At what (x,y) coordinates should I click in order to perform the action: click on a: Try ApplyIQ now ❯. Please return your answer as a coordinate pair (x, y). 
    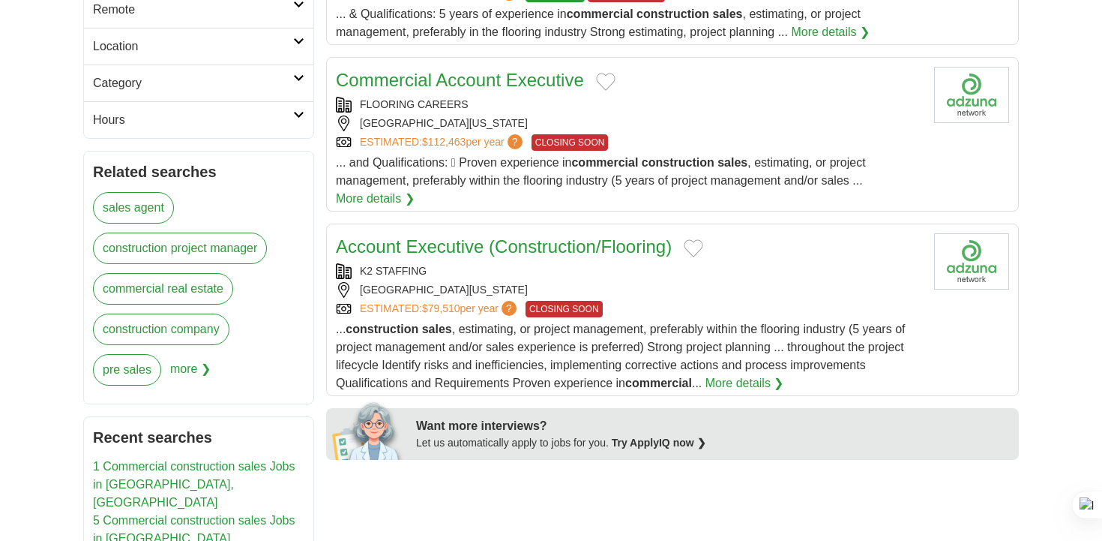
    Looking at the image, I should click on (659, 442).